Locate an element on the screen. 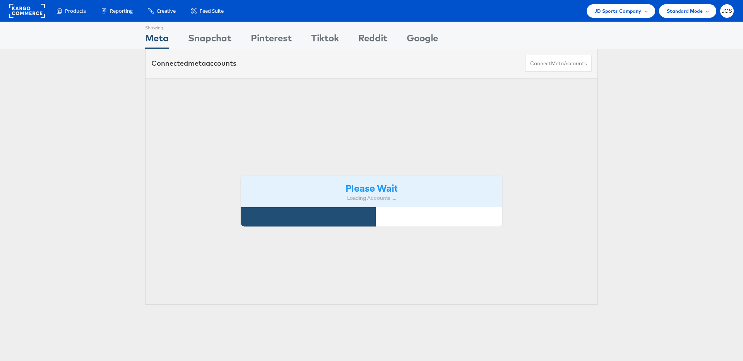 Image resolution: width=743 pixels, height=361 pixels. div: Showing is located at coordinates (157, 27).